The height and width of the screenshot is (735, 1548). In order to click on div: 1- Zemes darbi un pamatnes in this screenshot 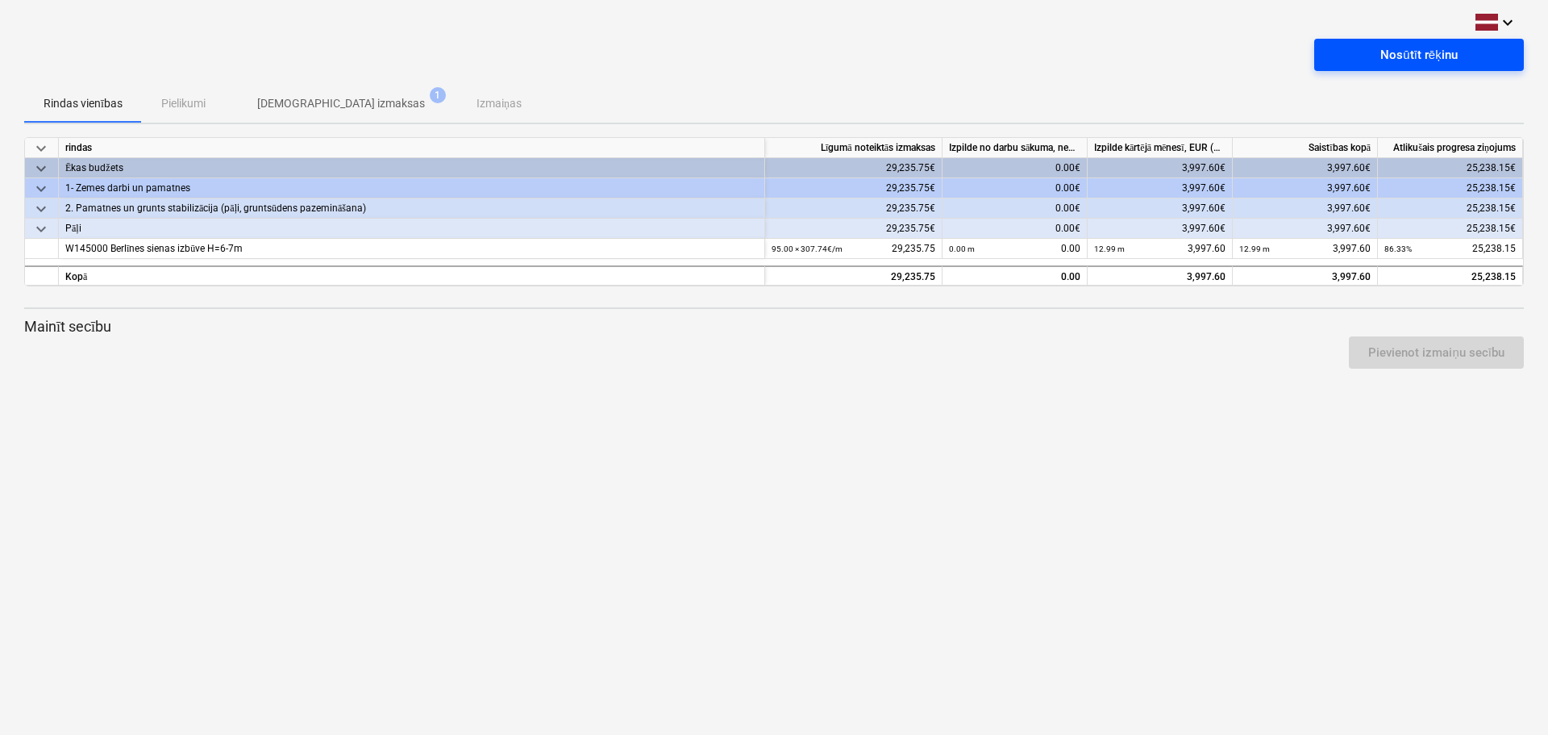, I will do `click(411, 188)`.